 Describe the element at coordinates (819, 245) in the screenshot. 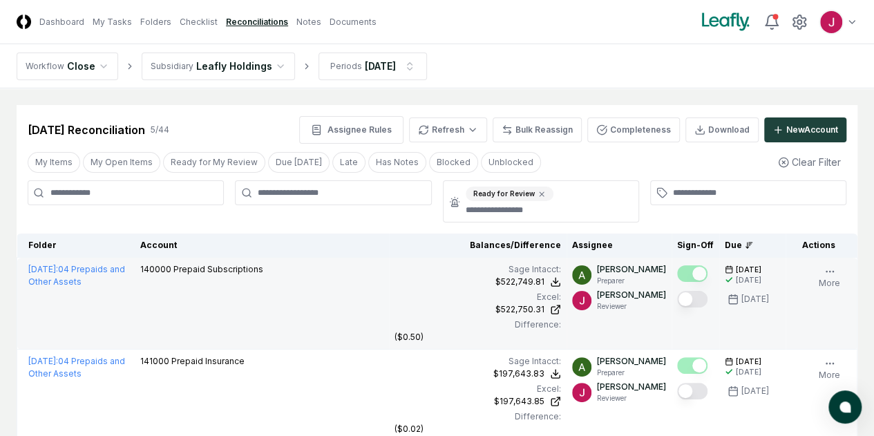

I see `div: Actions` at that location.